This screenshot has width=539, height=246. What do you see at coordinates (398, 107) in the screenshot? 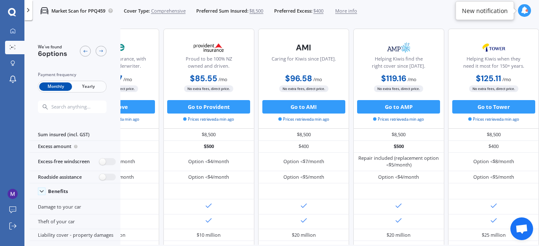
I see `button: Go to AMP` at bounding box center [398, 107].